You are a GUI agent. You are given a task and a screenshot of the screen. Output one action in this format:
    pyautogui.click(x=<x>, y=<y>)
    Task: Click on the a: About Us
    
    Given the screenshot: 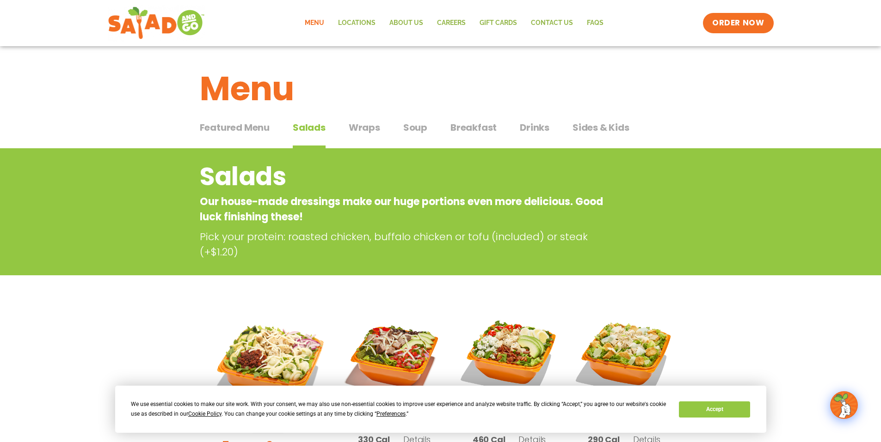 What is the action you would take?
    pyautogui.click(x=406, y=23)
    